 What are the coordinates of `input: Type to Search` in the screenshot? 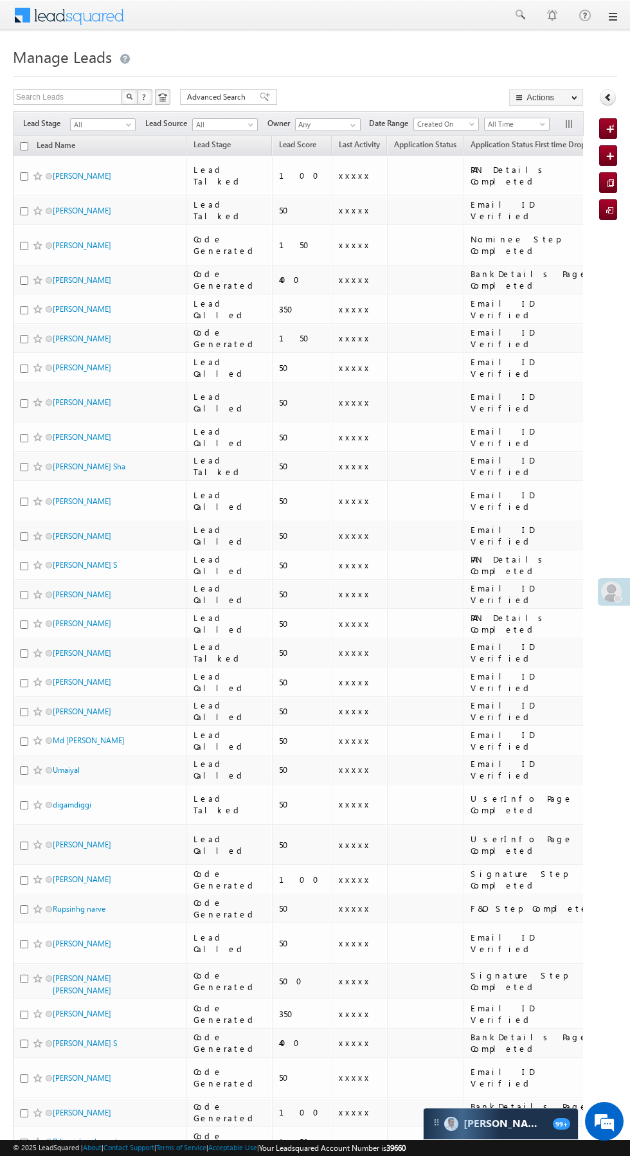 It's located at (328, 125).